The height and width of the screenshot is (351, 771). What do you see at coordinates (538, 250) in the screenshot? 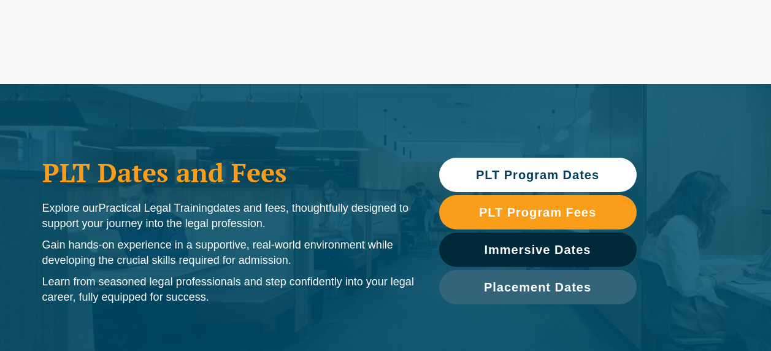
I see `a: Immersive Dates` at bounding box center [538, 250].